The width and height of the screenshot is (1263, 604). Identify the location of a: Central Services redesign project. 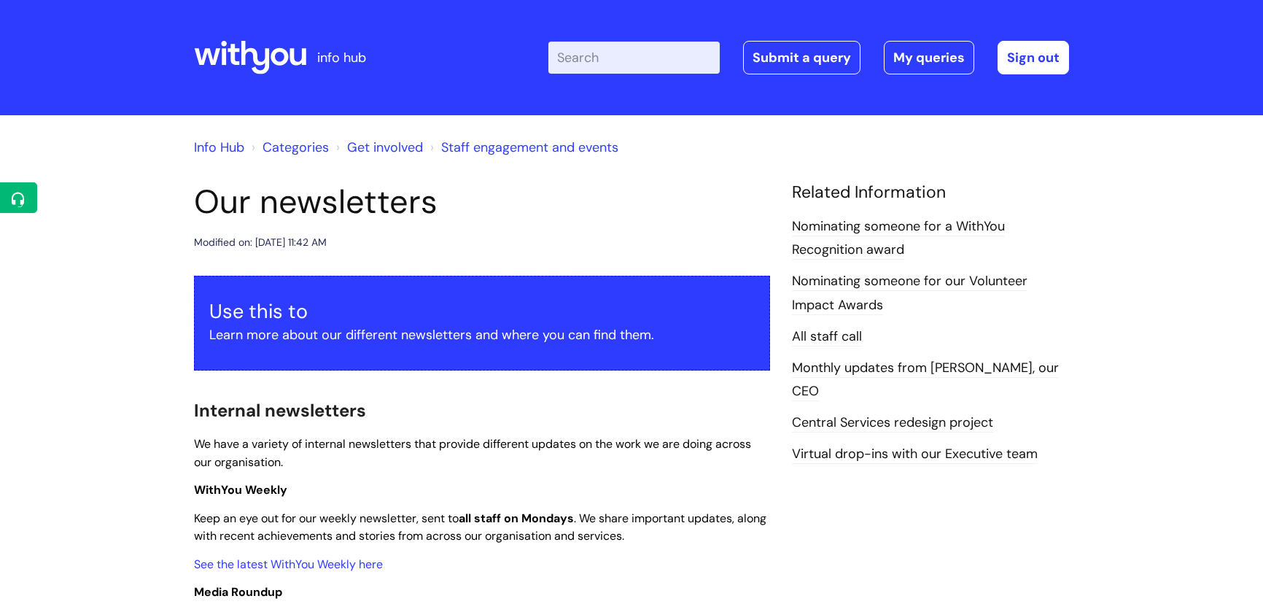
(893, 423).